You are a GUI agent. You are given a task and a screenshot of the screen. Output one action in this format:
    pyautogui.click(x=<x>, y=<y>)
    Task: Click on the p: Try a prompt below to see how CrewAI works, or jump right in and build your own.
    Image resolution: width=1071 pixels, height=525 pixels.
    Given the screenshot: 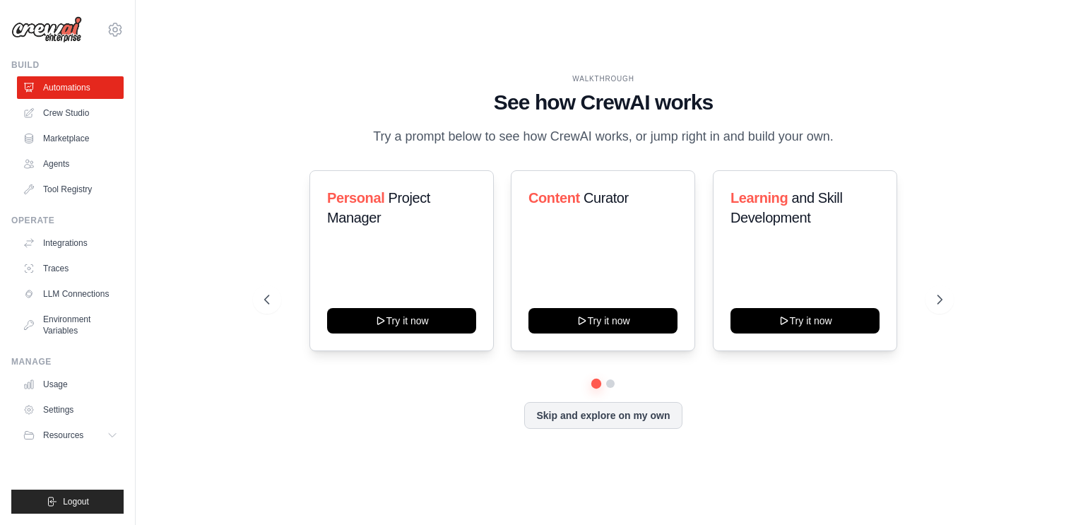 What is the action you would take?
    pyautogui.click(x=604, y=136)
    